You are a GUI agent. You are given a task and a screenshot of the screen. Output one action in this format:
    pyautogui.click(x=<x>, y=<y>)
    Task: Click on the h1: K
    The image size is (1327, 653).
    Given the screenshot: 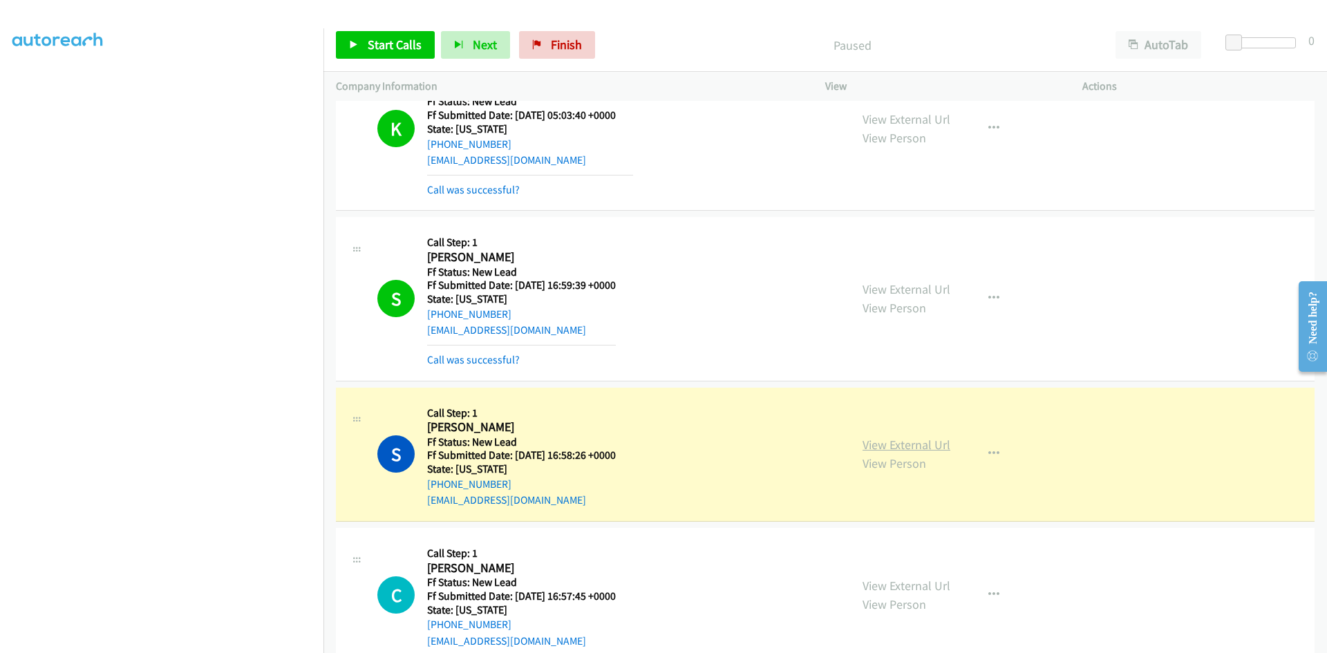 What is the action you would take?
    pyautogui.click(x=396, y=129)
    